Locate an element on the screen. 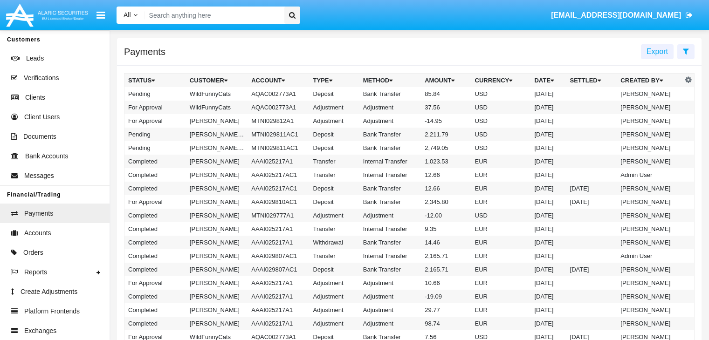  td: Withdrawal is located at coordinates (334, 242).